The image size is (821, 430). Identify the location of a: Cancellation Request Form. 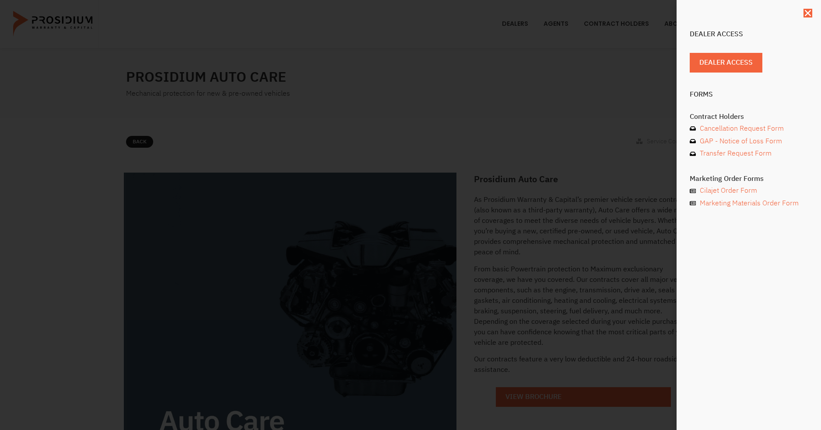
(748, 129).